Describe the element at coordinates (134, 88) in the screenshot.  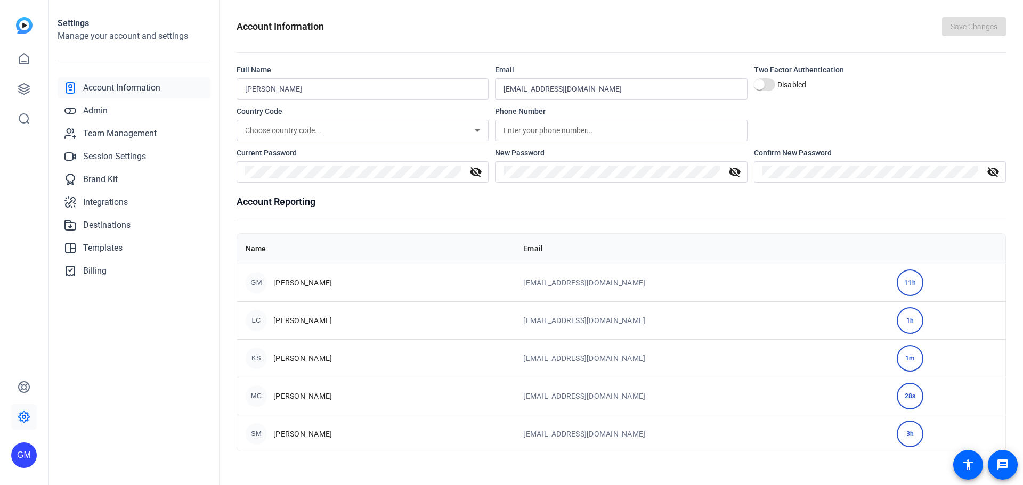
I see `a: Account Information` at that location.